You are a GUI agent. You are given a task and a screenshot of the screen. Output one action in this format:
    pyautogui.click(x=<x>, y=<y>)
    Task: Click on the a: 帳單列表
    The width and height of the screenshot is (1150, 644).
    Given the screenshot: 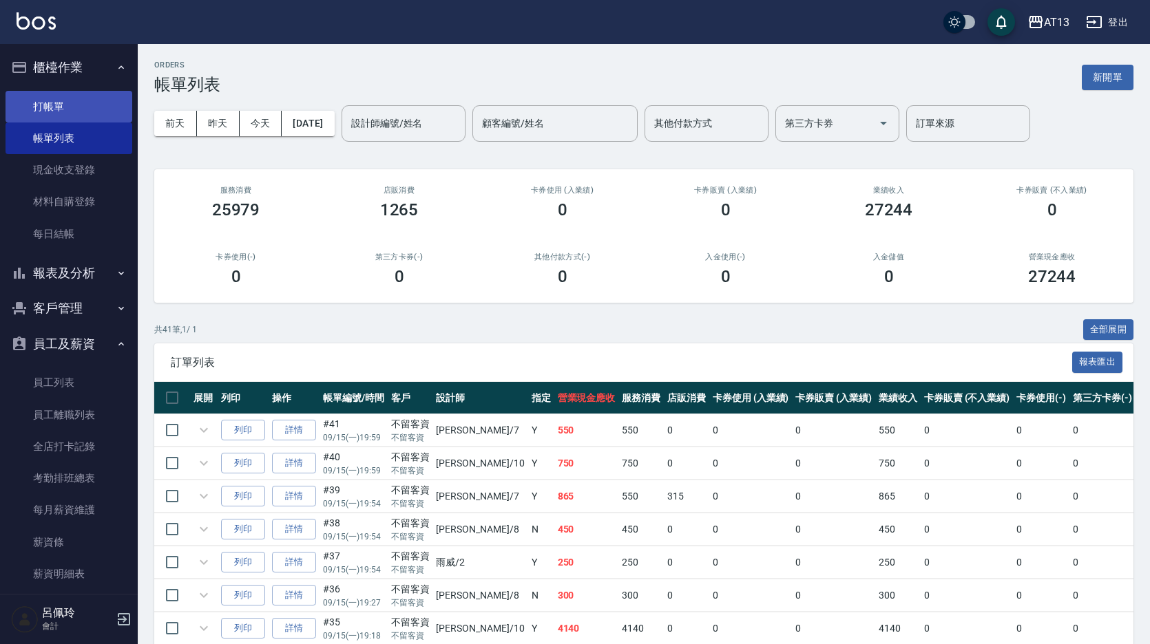 What is the action you would take?
    pyautogui.click(x=69, y=138)
    